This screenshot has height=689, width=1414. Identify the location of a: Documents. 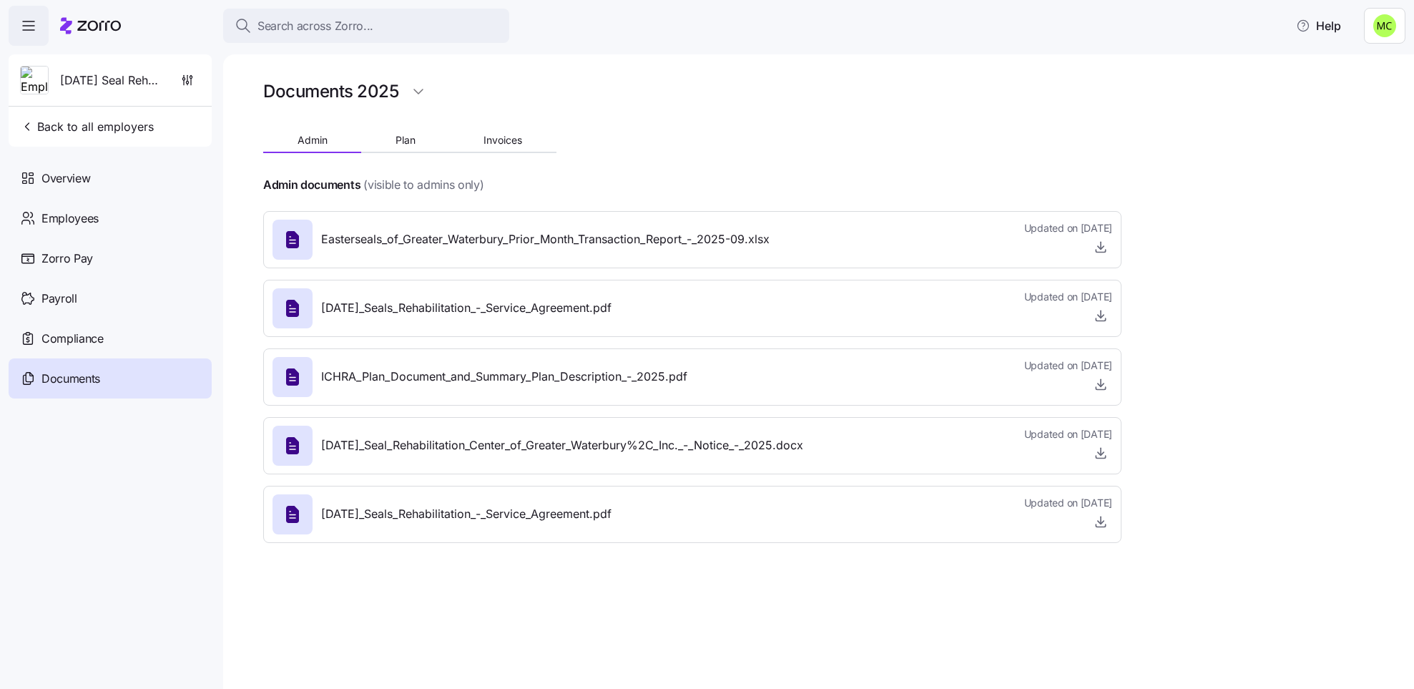
(110, 378).